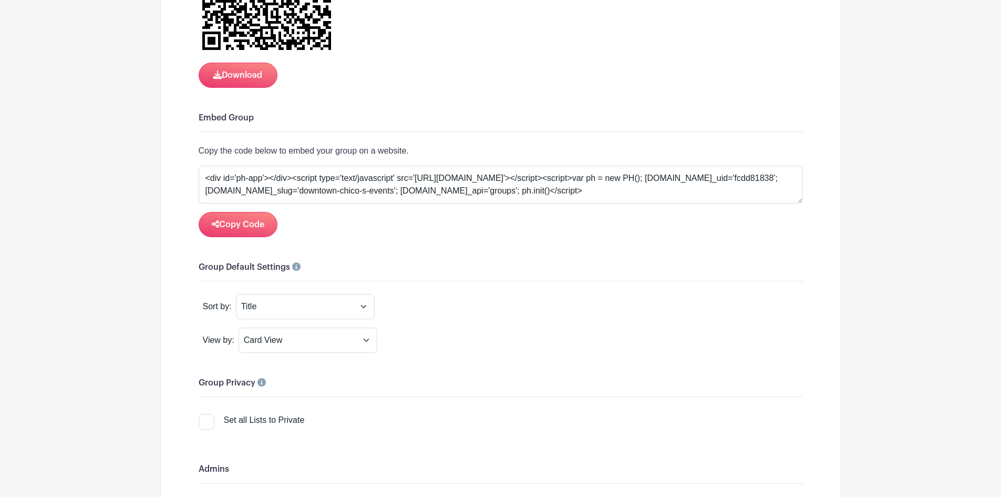  I want to click on h6: Admins, so click(501, 469).